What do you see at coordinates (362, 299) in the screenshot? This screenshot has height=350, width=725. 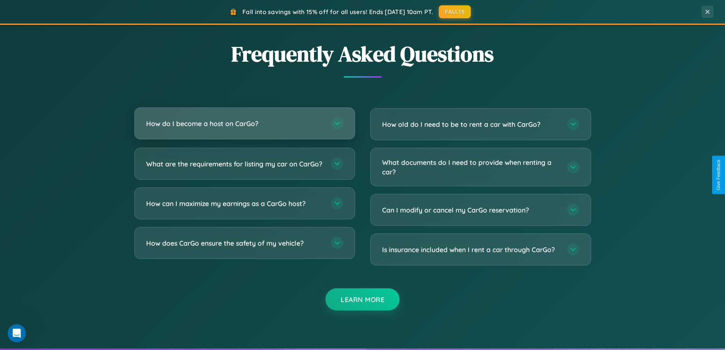 I see `button: Learn More` at bounding box center [362, 299].